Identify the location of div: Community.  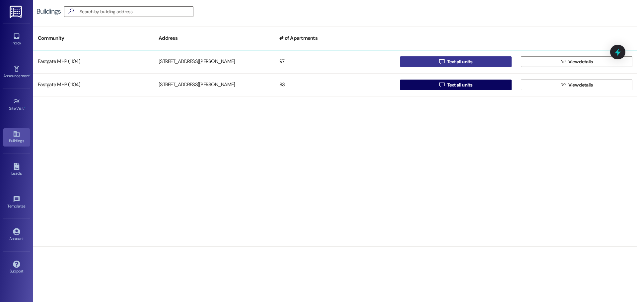
(93, 38).